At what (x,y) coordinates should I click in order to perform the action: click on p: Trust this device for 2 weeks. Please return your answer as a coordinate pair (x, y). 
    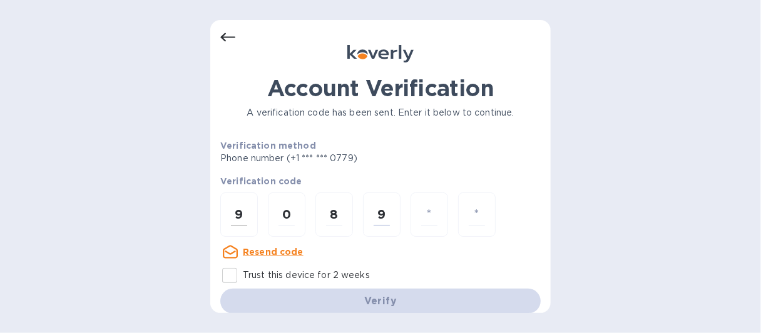
    Looking at the image, I should click on (306, 275).